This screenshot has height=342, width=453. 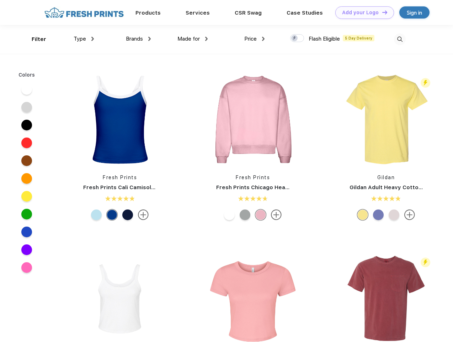 What do you see at coordinates (361, 12) in the screenshot?
I see `div: Add your Logo` at bounding box center [361, 12].